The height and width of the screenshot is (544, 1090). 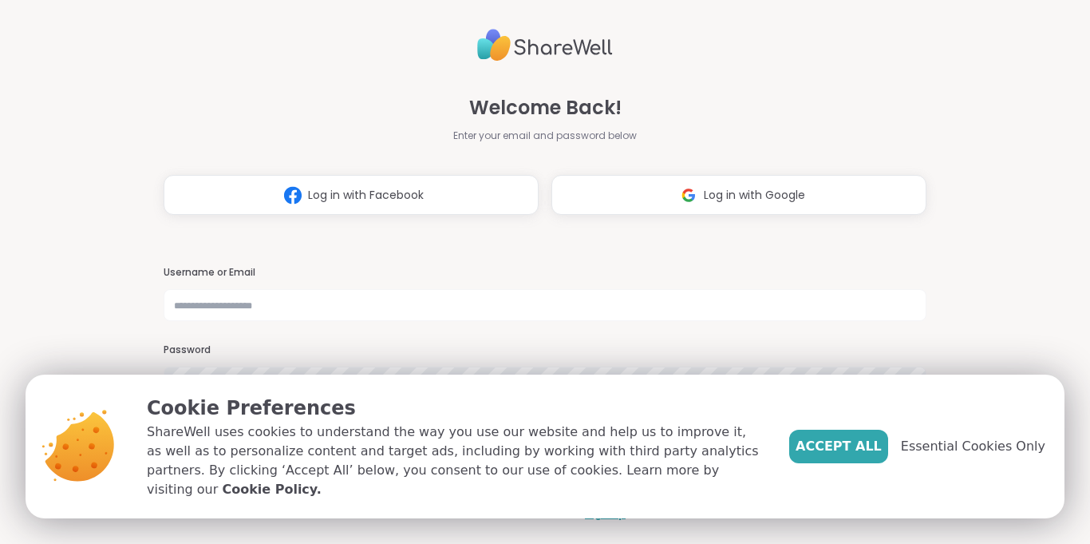 I want to click on button: Log in with Google, so click(x=739, y=195).